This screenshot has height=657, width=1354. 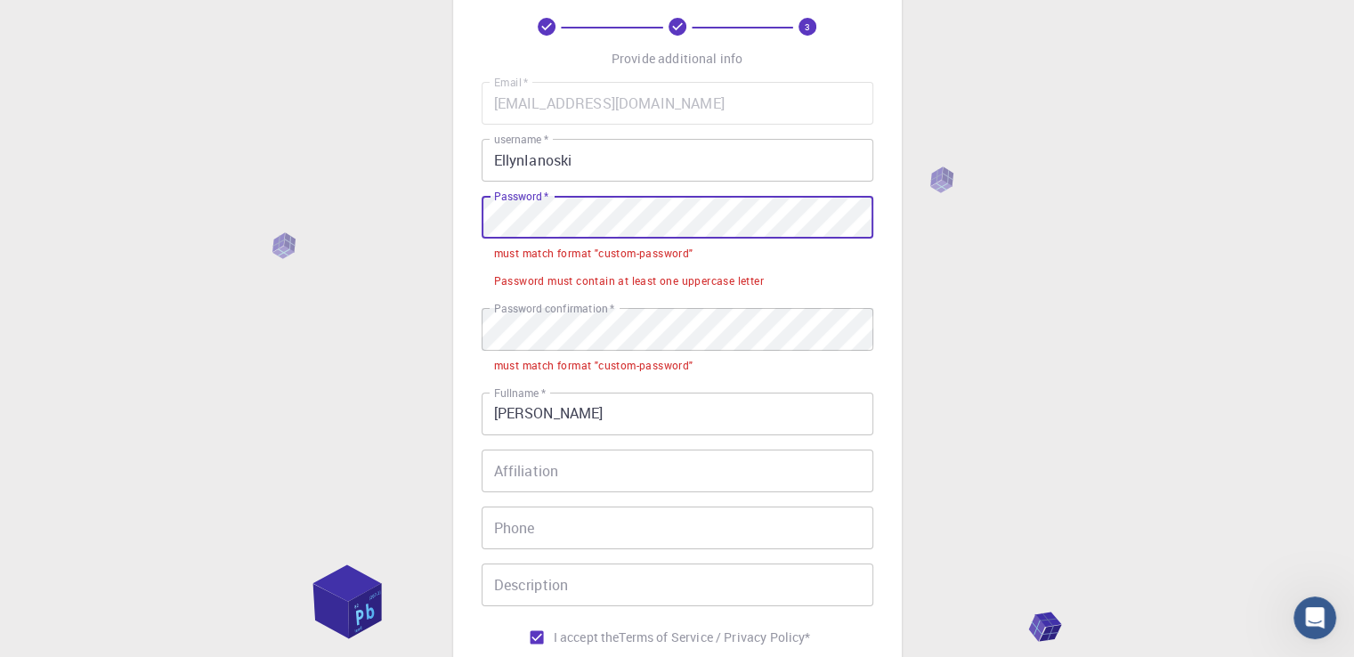 What do you see at coordinates (554, 308) in the screenshot?
I see `label: Password confirmation` at bounding box center [554, 308].